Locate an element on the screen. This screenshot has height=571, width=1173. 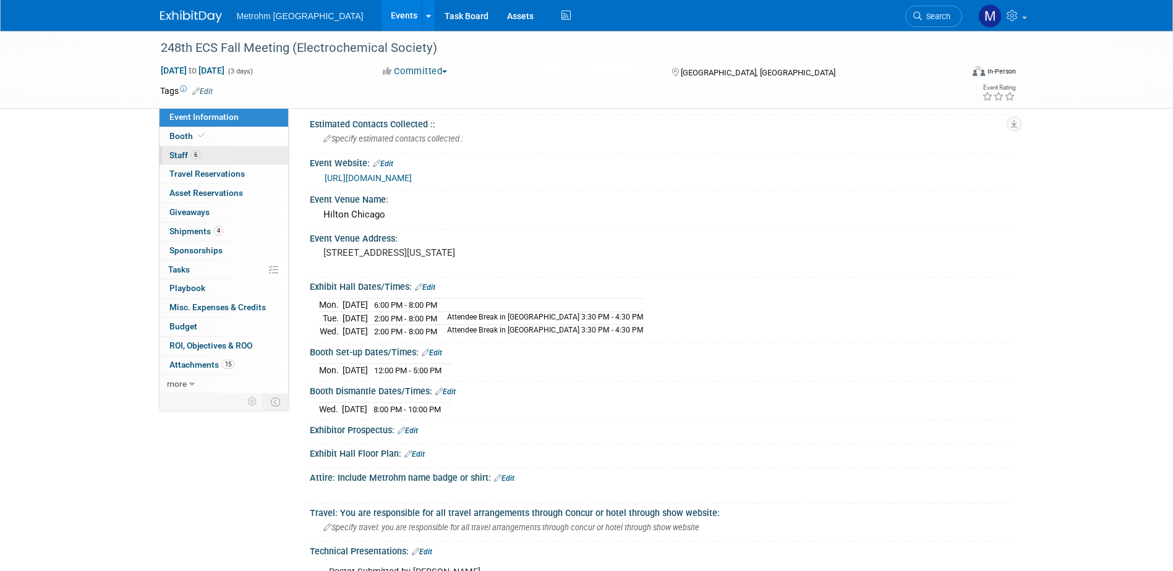
div: In-Person is located at coordinates (1001, 71).